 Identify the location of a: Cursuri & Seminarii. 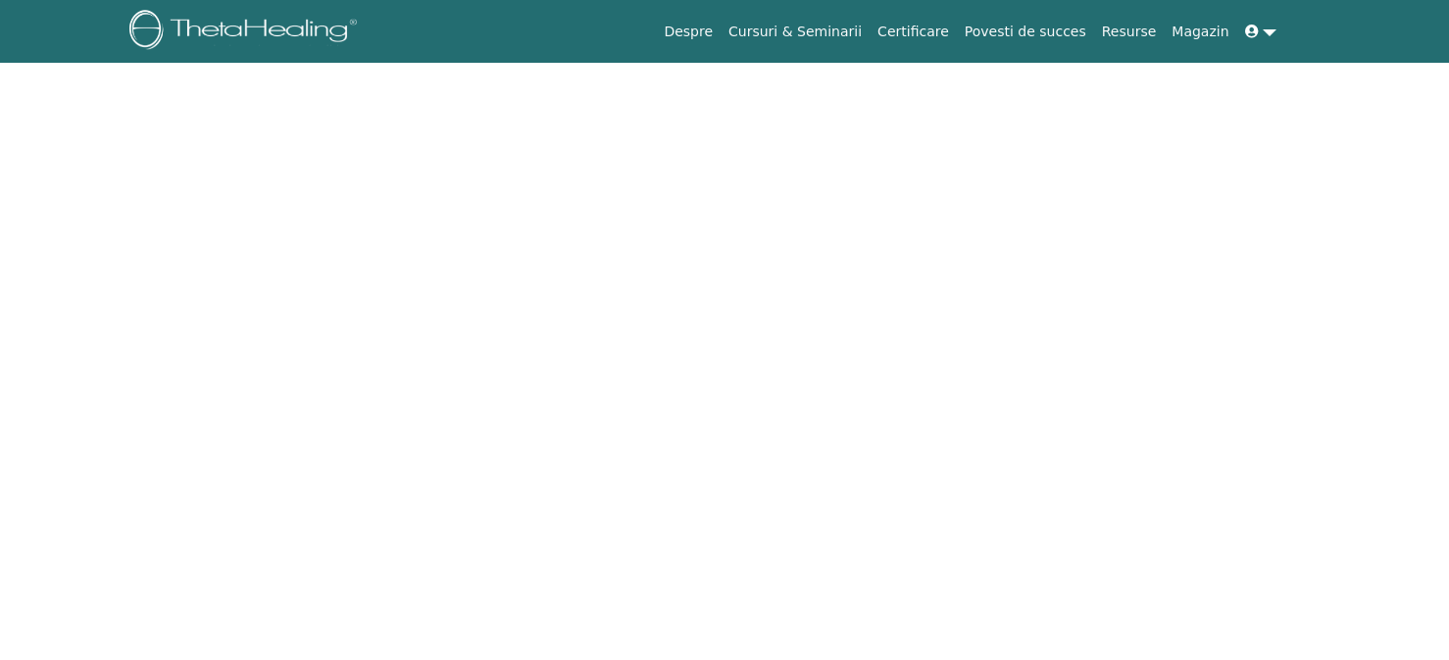
(795, 31).